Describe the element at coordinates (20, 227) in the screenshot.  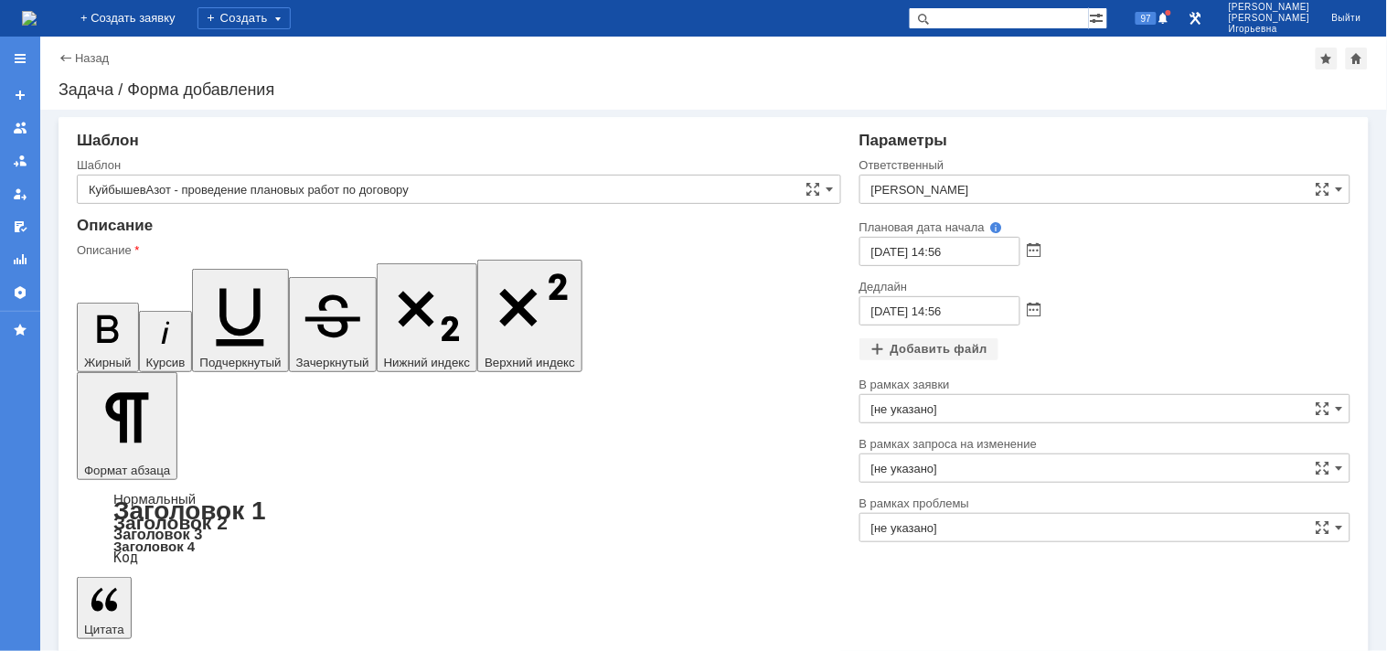
I see `a: Мои согласования` at that location.